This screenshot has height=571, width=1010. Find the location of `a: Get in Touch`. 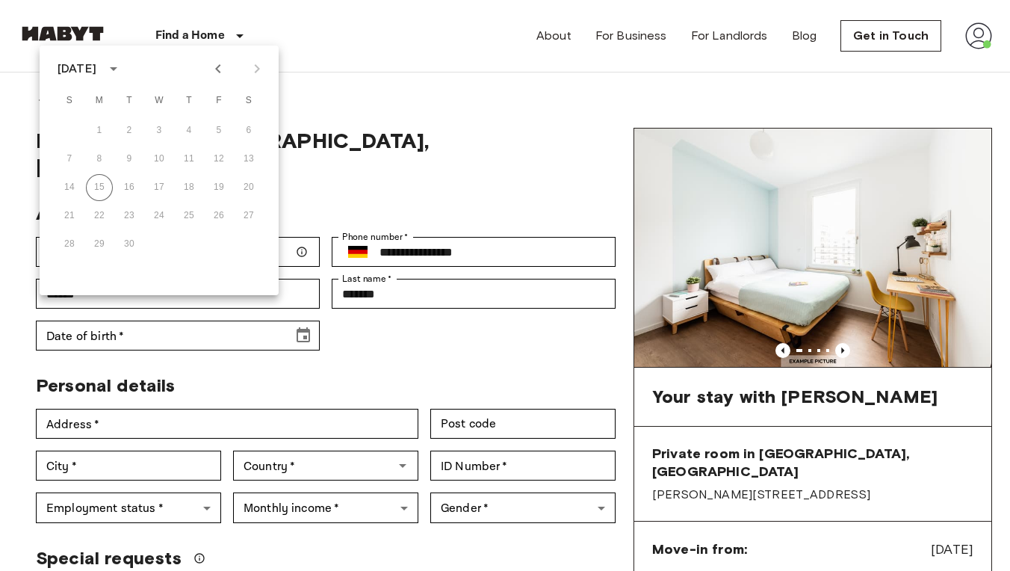

a: Get in Touch is located at coordinates (890, 36).